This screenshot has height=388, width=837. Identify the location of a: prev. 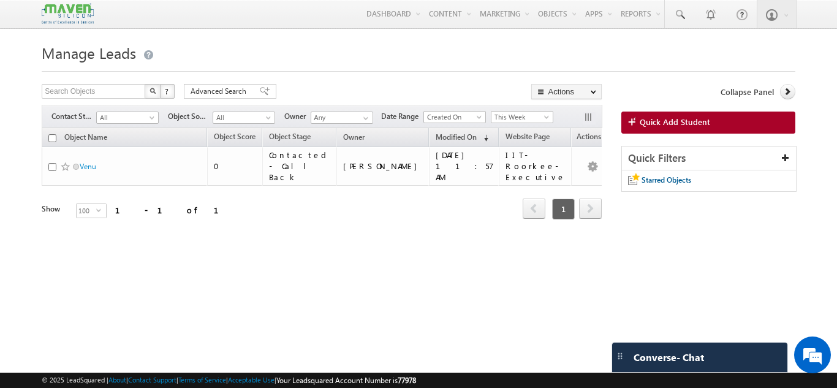
(534, 209).